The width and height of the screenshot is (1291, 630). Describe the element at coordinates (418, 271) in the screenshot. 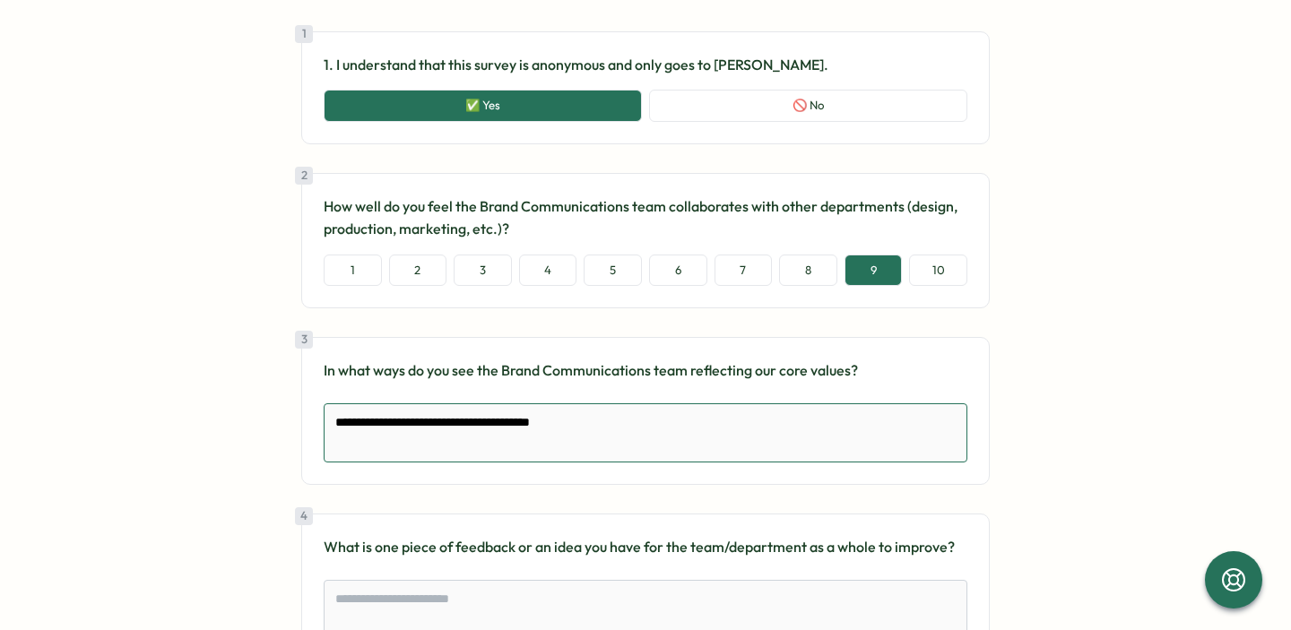

I see `button: 2` at that location.